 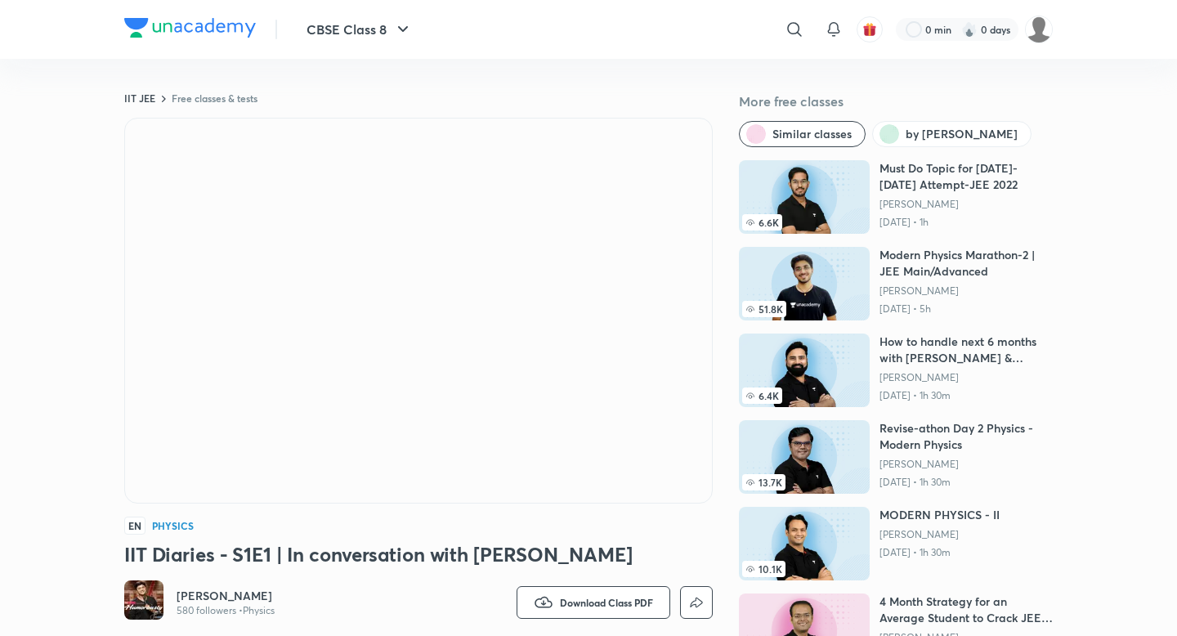 What do you see at coordinates (594, 603) in the screenshot?
I see `button: Download Class PDF` at bounding box center [594, 603].